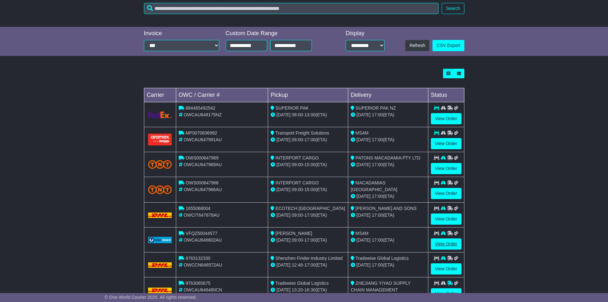 The width and height of the screenshot is (608, 302). Describe the element at coordinates (202, 115) in the screenshot. I see `span: OWCAU648175NZ` at that location.